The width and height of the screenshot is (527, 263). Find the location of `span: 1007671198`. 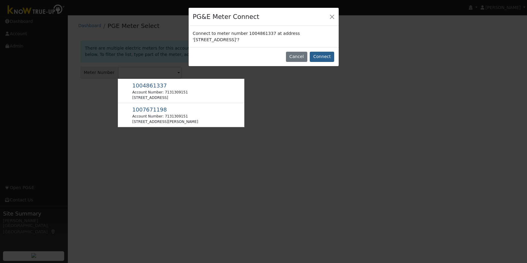

span: 1007671198 is located at coordinates (149, 110).